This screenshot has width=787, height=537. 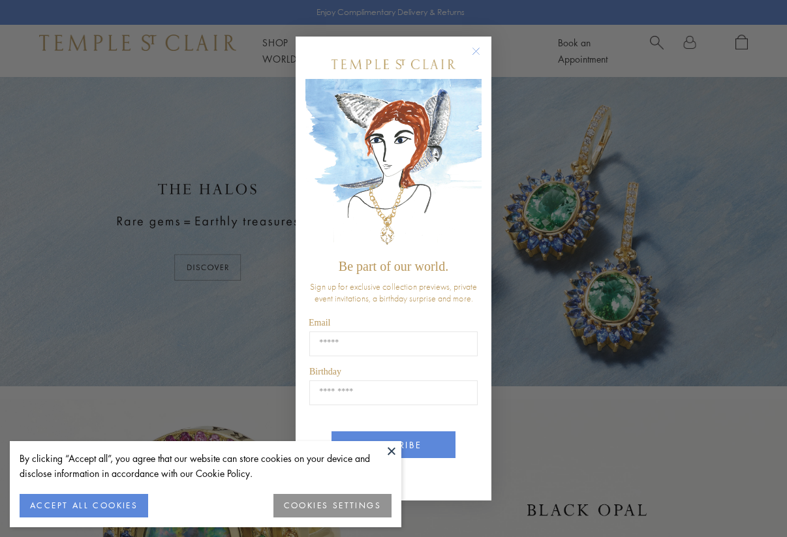 I want to click on span: Birthday, so click(x=325, y=371).